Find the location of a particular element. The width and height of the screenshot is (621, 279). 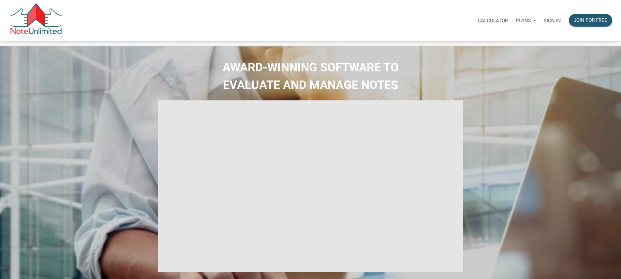

button: Plans is located at coordinates (526, 21).